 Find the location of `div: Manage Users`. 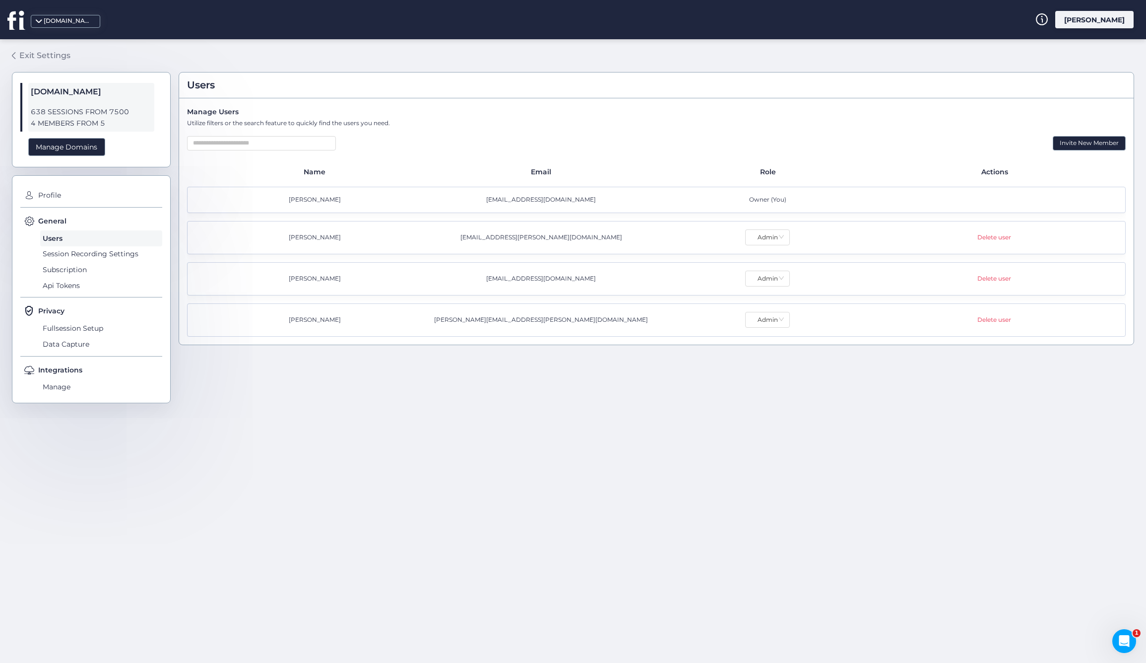

div: Manage Users is located at coordinates (657, 112).